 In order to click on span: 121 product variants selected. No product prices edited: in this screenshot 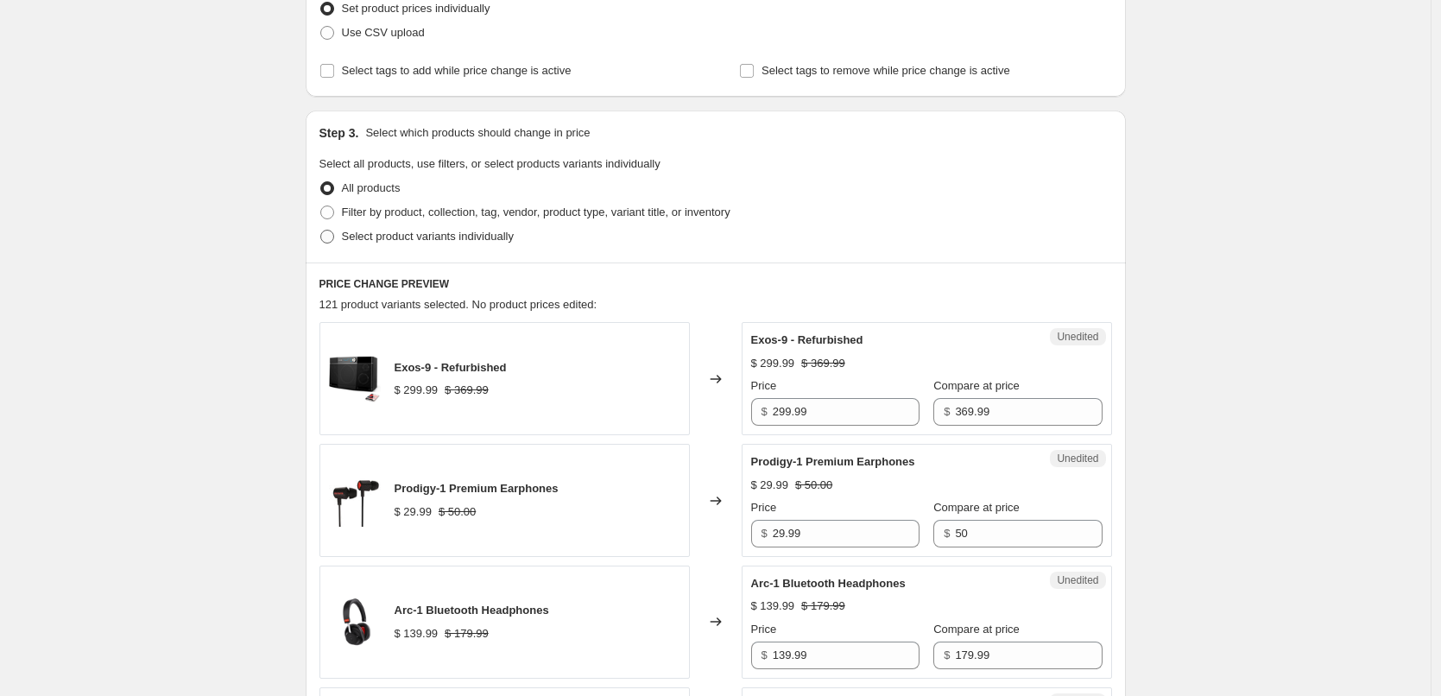, I will do `click(459, 304)`.